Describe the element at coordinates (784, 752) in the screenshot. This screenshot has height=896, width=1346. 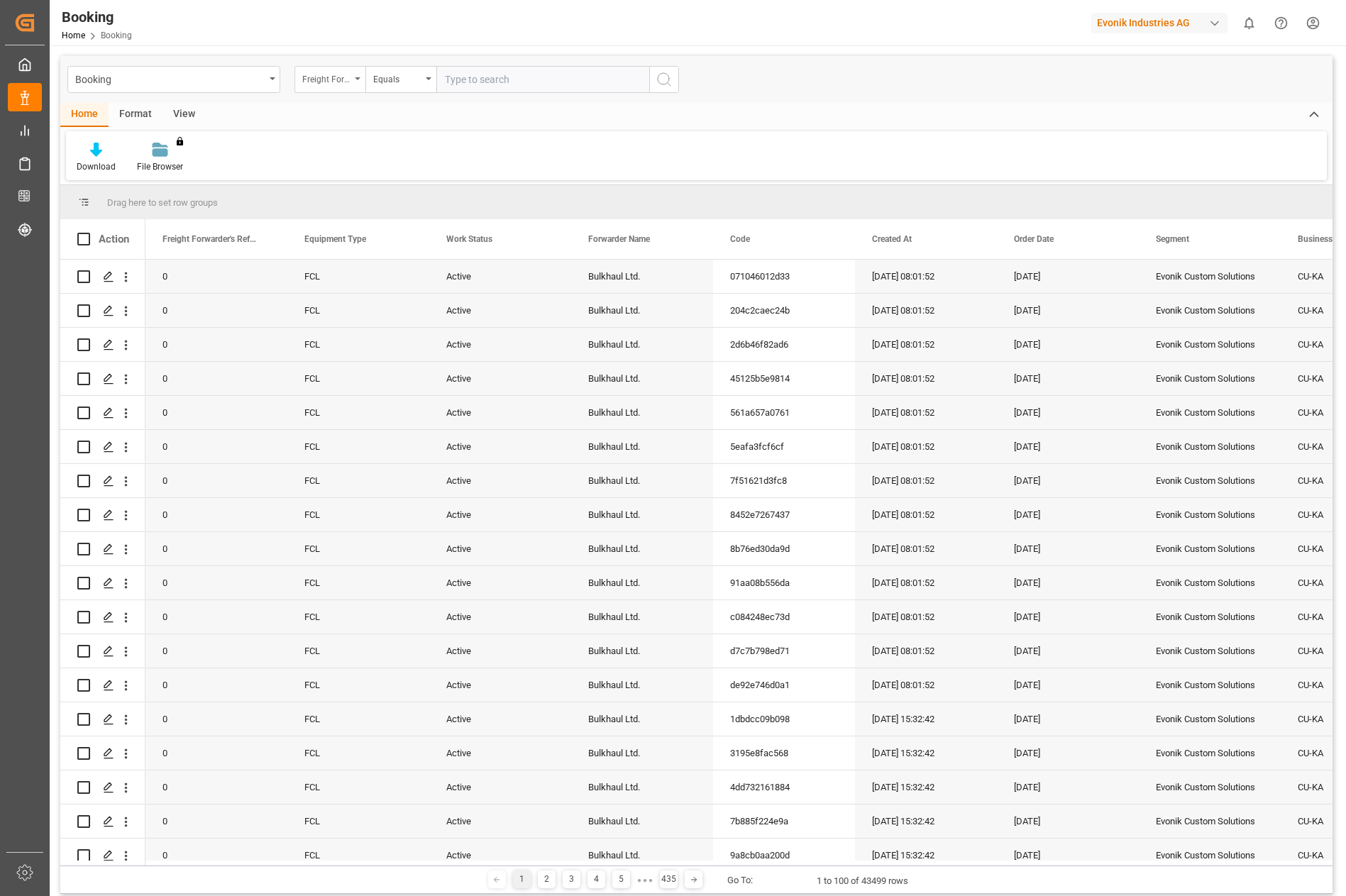
I see `div: 3195e8fac568` at that location.